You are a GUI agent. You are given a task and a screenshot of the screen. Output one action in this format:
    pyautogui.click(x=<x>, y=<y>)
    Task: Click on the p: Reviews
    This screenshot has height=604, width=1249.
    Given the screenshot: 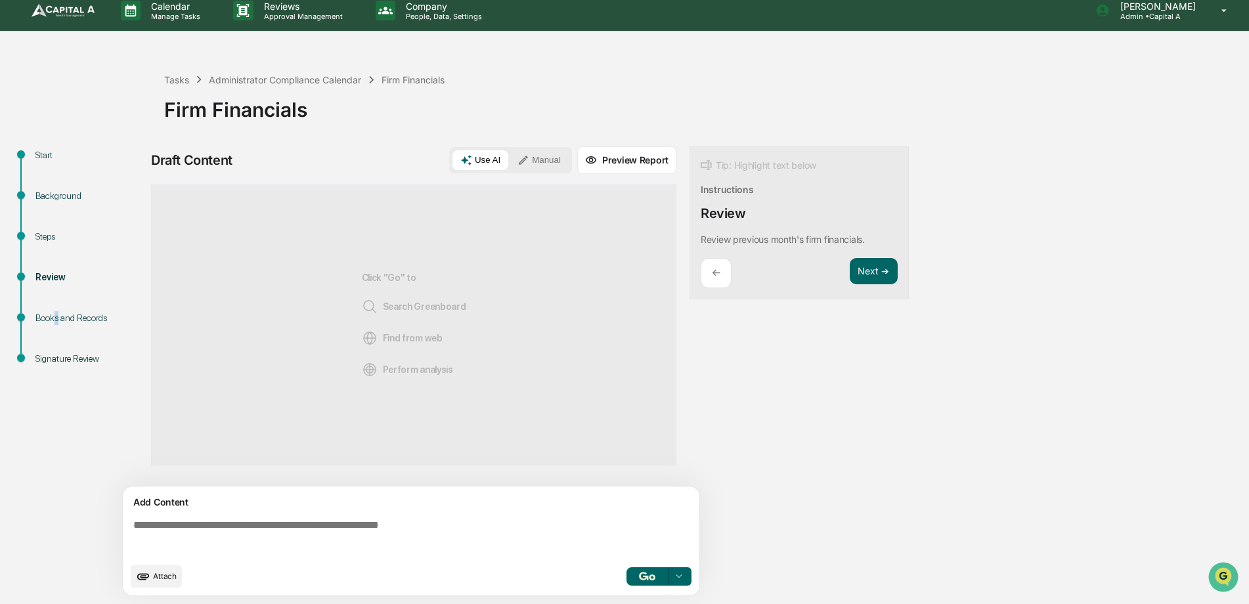 What is the action you would take?
    pyautogui.click(x=301, y=6)
    